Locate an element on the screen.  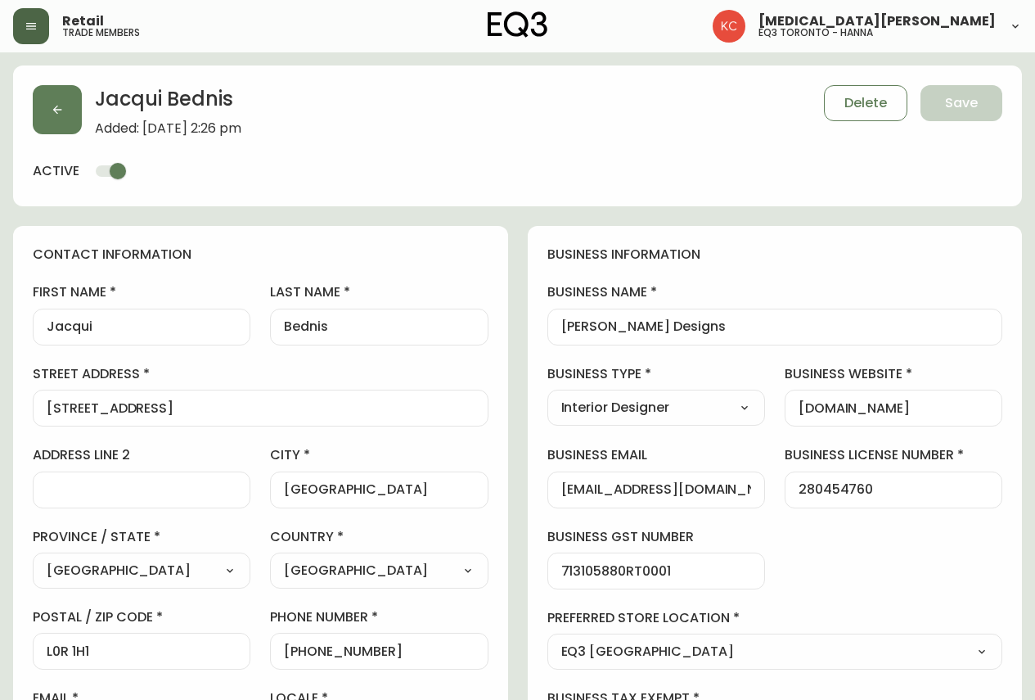
img: logo is located at coordinates (518, 25).